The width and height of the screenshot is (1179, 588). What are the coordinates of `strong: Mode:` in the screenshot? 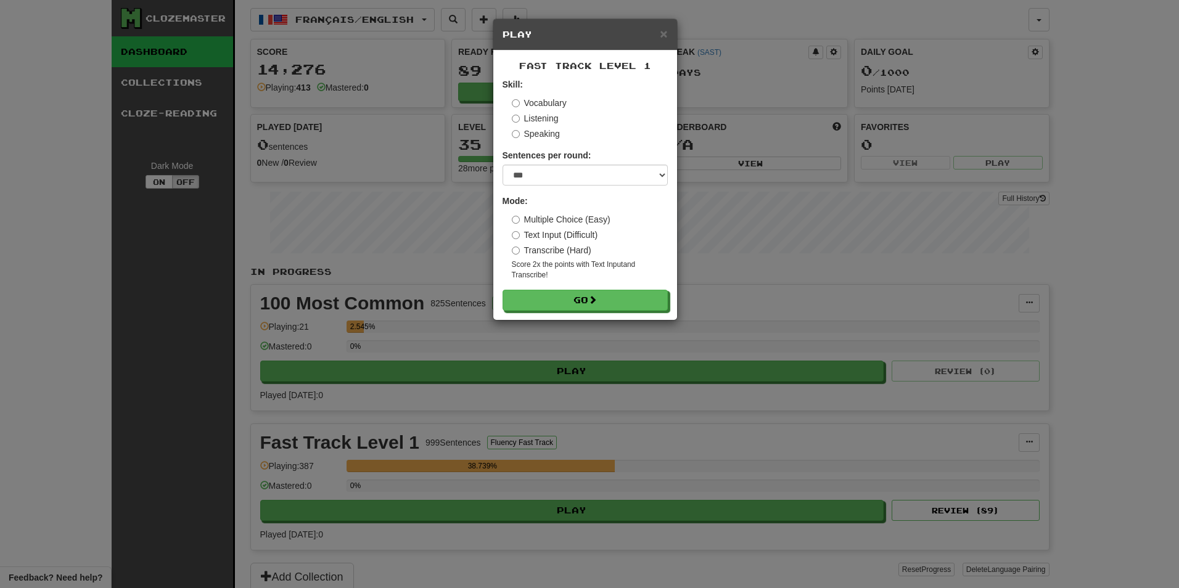 It's located at (515, 201).